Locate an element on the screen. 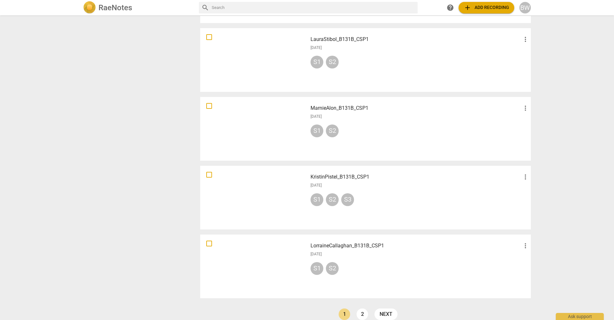 Image resolution: width=614 pixels, height=320 pixels. a: Page 2 is located at coordinates (362, 314).